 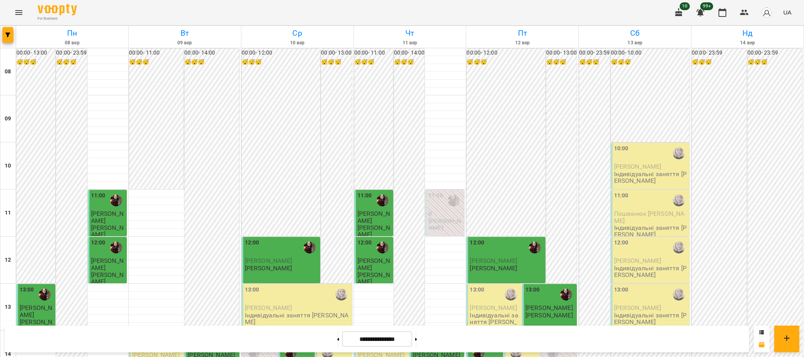 What do you see at coordinates (410, 43) in the screenshot?
I see `h6: 11 вер` at bounding box center [410, 43].